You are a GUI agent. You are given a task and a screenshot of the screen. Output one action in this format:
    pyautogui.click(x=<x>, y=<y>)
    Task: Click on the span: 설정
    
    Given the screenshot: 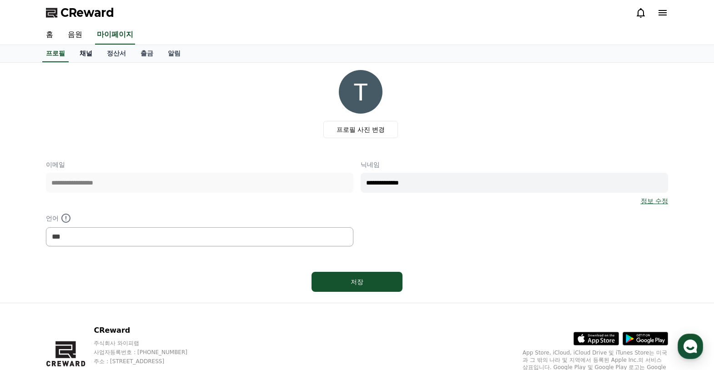 What is the action you would take?
    pyautogui.click(x=146, y=306)
    